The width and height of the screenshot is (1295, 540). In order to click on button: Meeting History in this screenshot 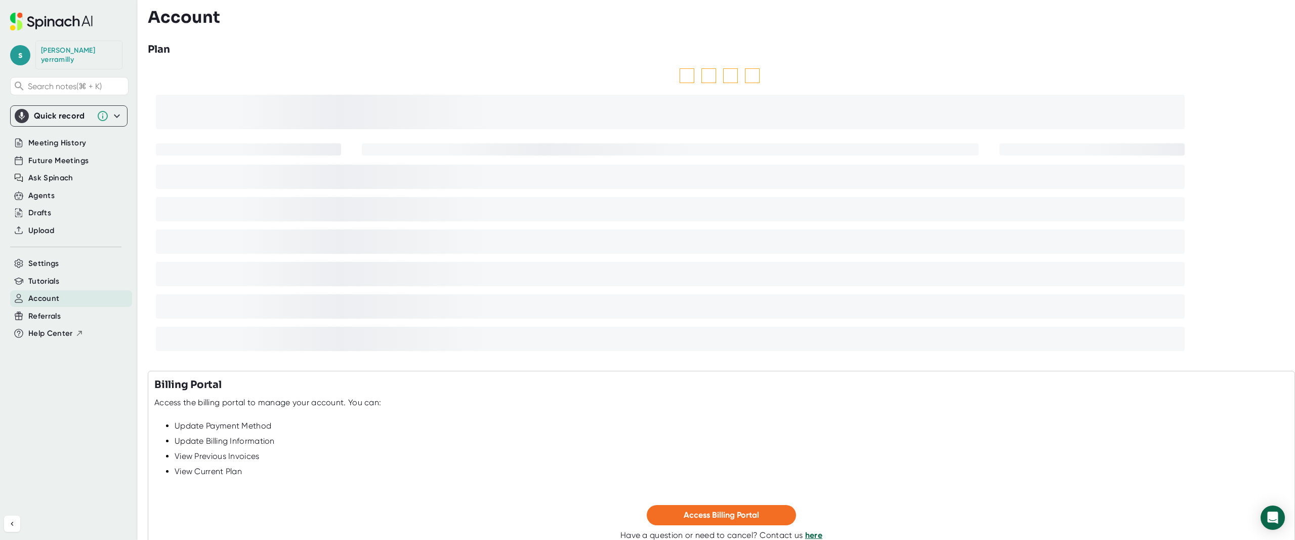, I will do `click(57, 143)`.